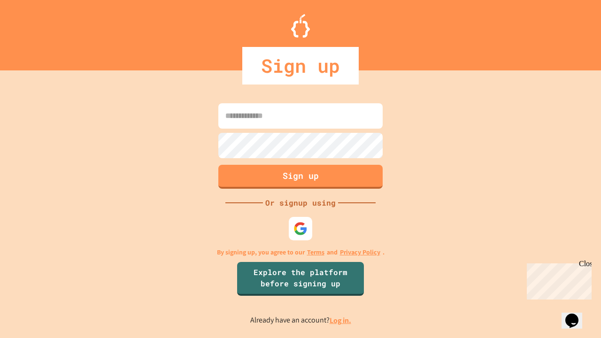 The width and height of the screenshot is (601, 338). What do you see at coordinates (300, 177) in the screenshot?
I see `button: Sign up` at bounding box center [300, 177].